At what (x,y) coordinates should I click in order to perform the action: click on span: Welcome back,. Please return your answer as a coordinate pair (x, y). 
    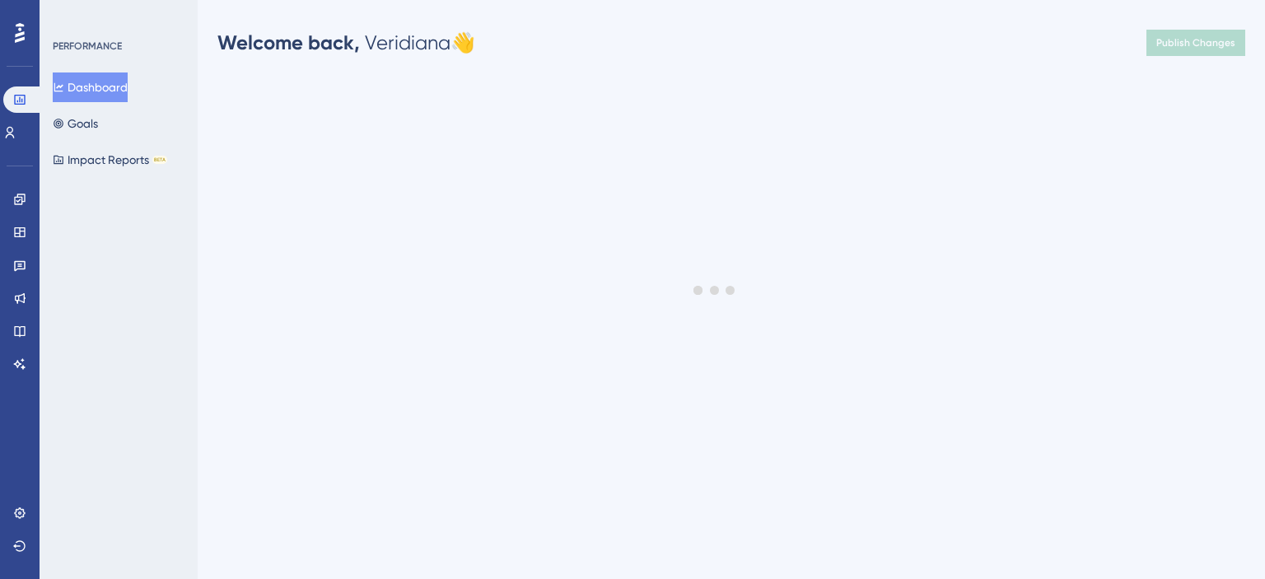
    Looking at the image, I should click on (288, 42).